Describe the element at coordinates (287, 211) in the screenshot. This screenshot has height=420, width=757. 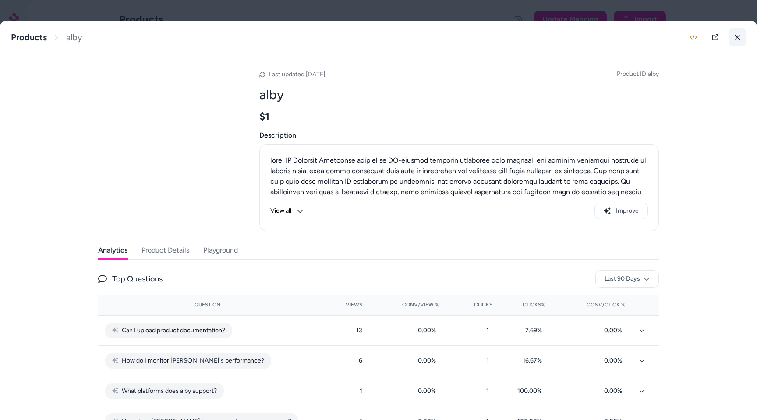
I see `button: View all` at that location.